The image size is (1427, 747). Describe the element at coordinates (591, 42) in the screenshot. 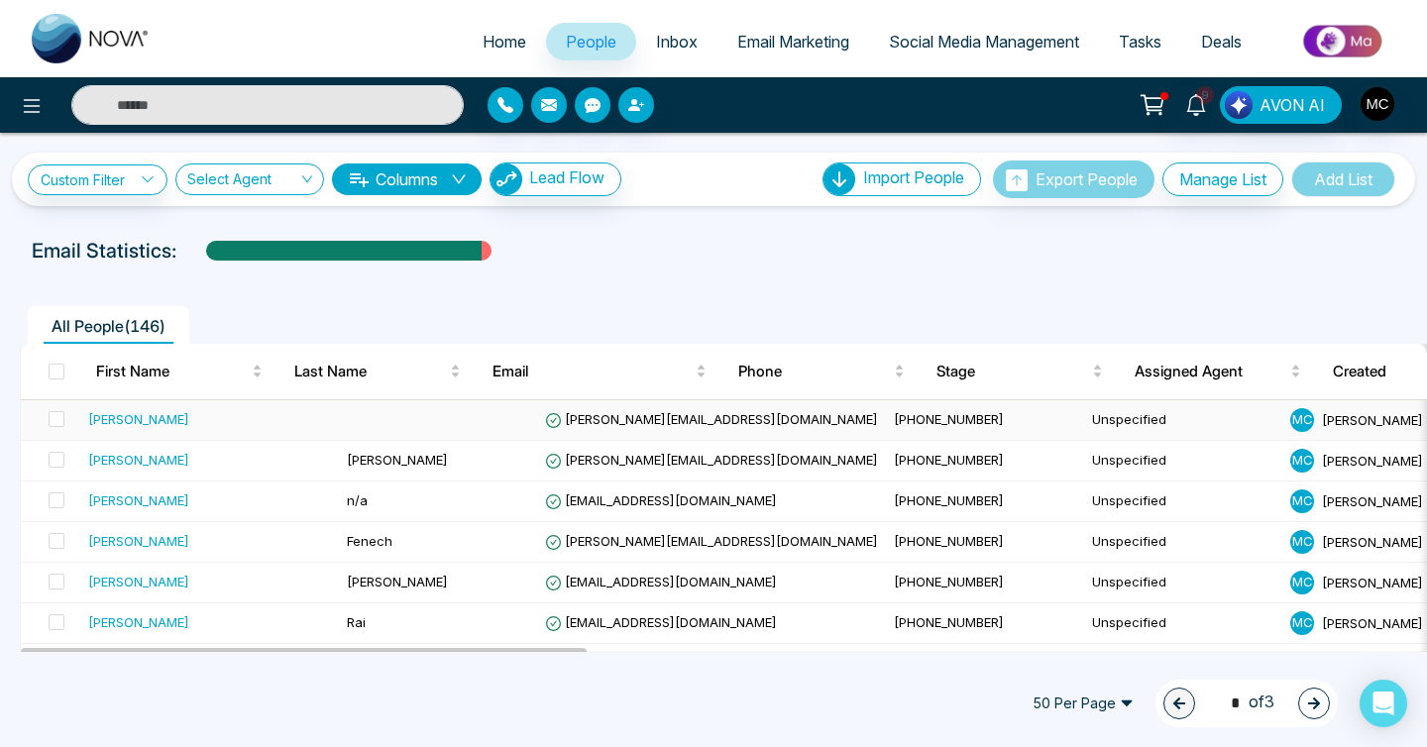

I see `a: People` at that location.